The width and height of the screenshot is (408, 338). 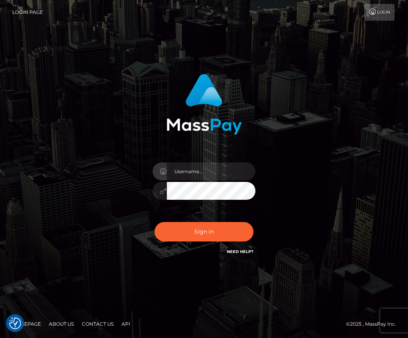 What do you see at coordinates (379, 12) in the screenshot?
I see `a: Login` at bounding box center [379, 12].